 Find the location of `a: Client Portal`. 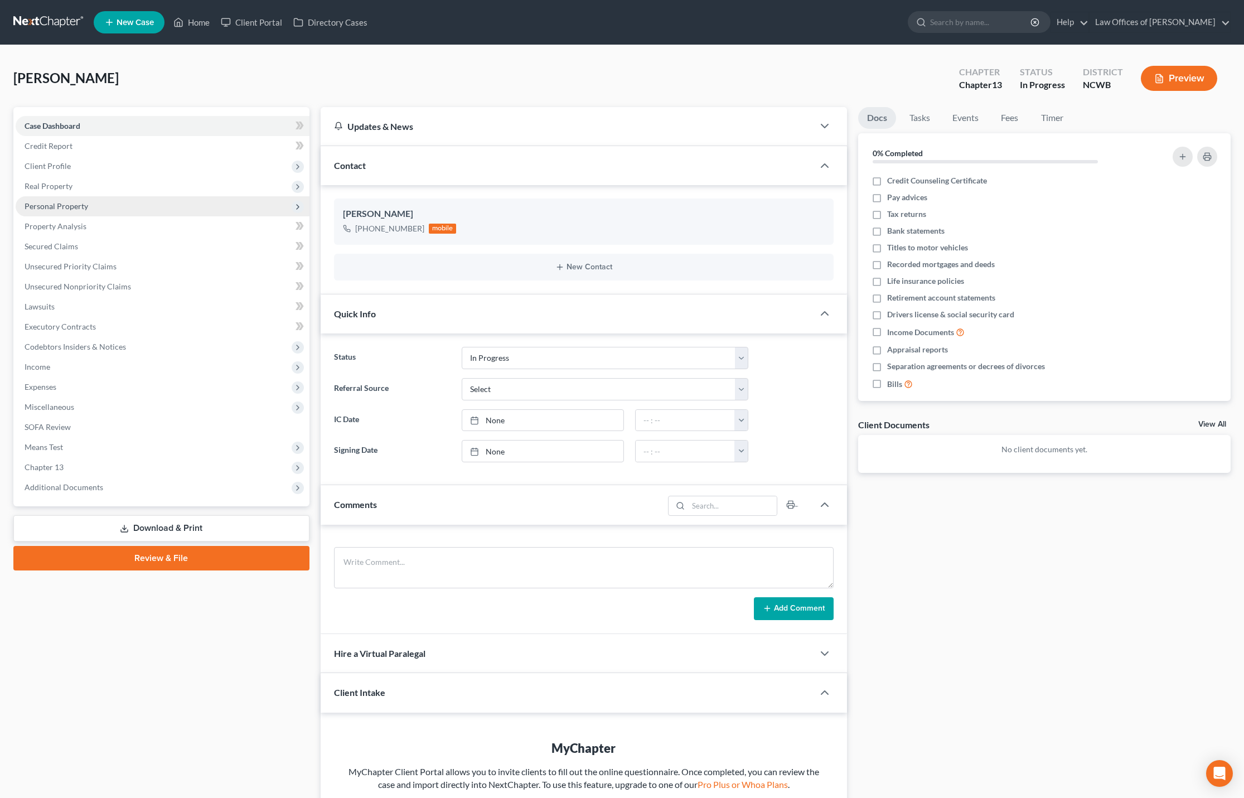

a: Client Portal is located at coordinates (251, 22).